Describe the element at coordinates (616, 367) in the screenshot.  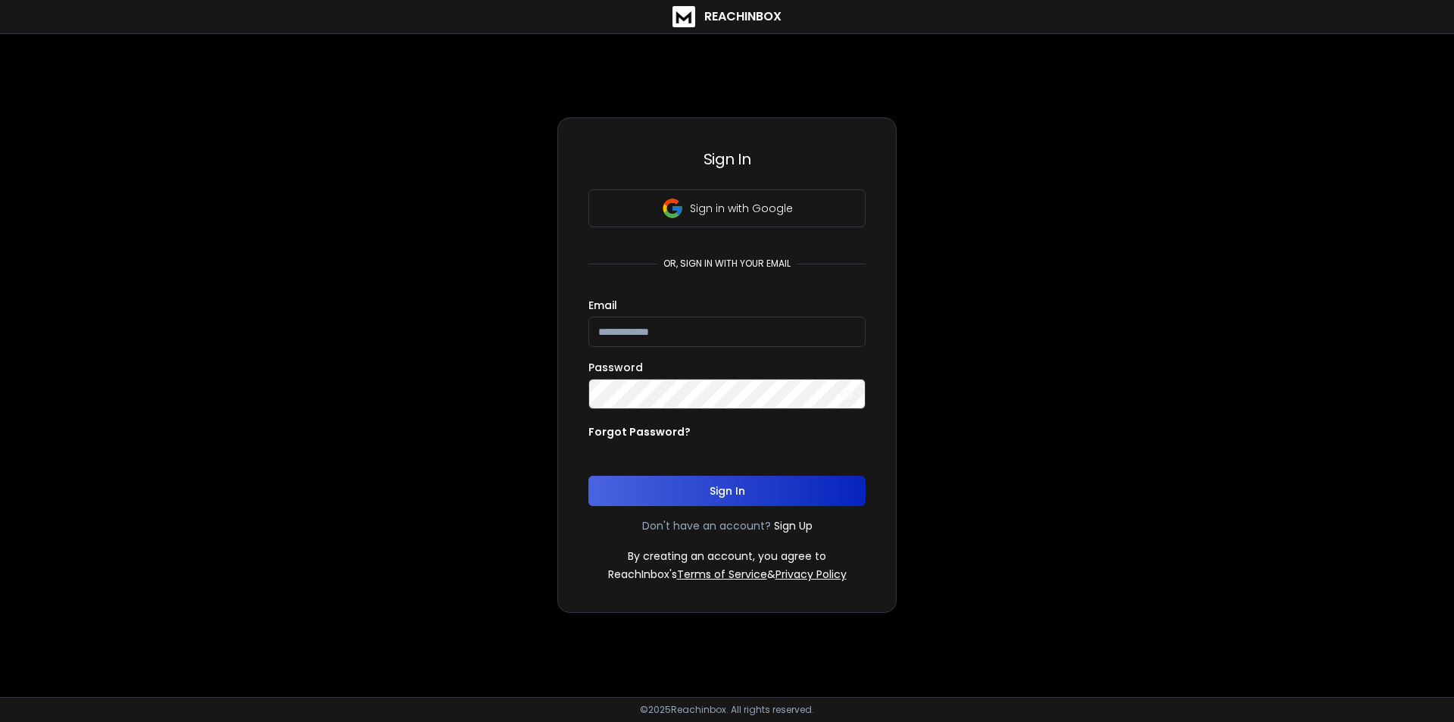
I see `label: Password` at that location.